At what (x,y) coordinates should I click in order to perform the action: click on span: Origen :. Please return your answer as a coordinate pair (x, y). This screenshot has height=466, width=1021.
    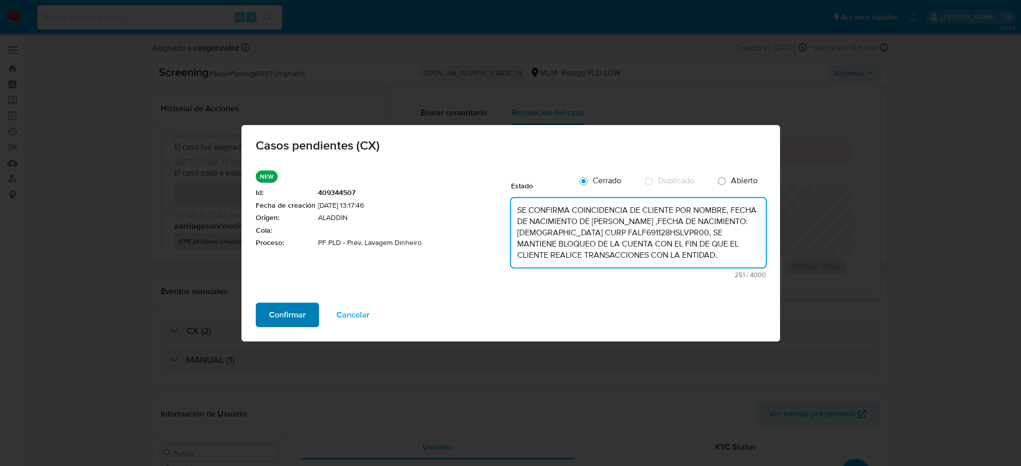
    Looking at the image, I should click on (285, 218).